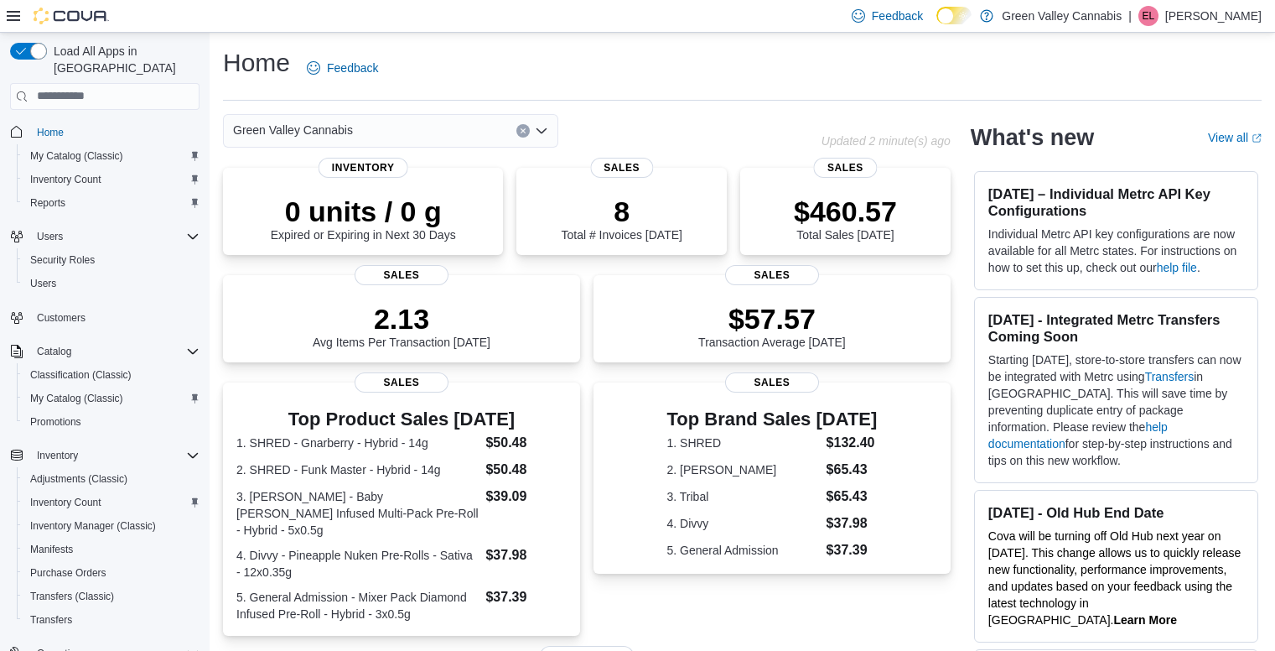 This screenshot has height=651, width=1275. I want to click on p: 8, so click(621, 211).